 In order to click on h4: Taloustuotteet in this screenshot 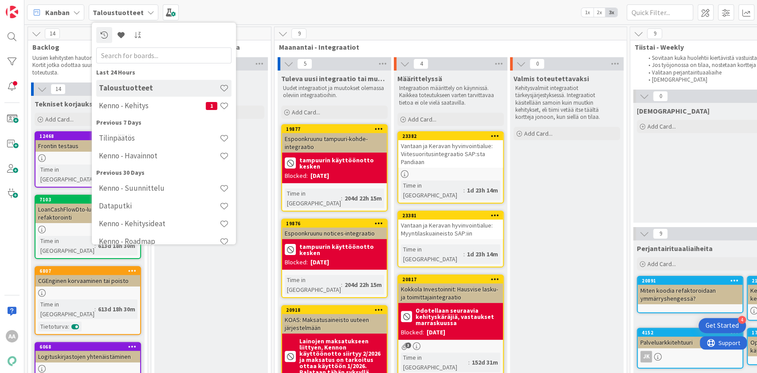, I will do `click(159, 88)`.